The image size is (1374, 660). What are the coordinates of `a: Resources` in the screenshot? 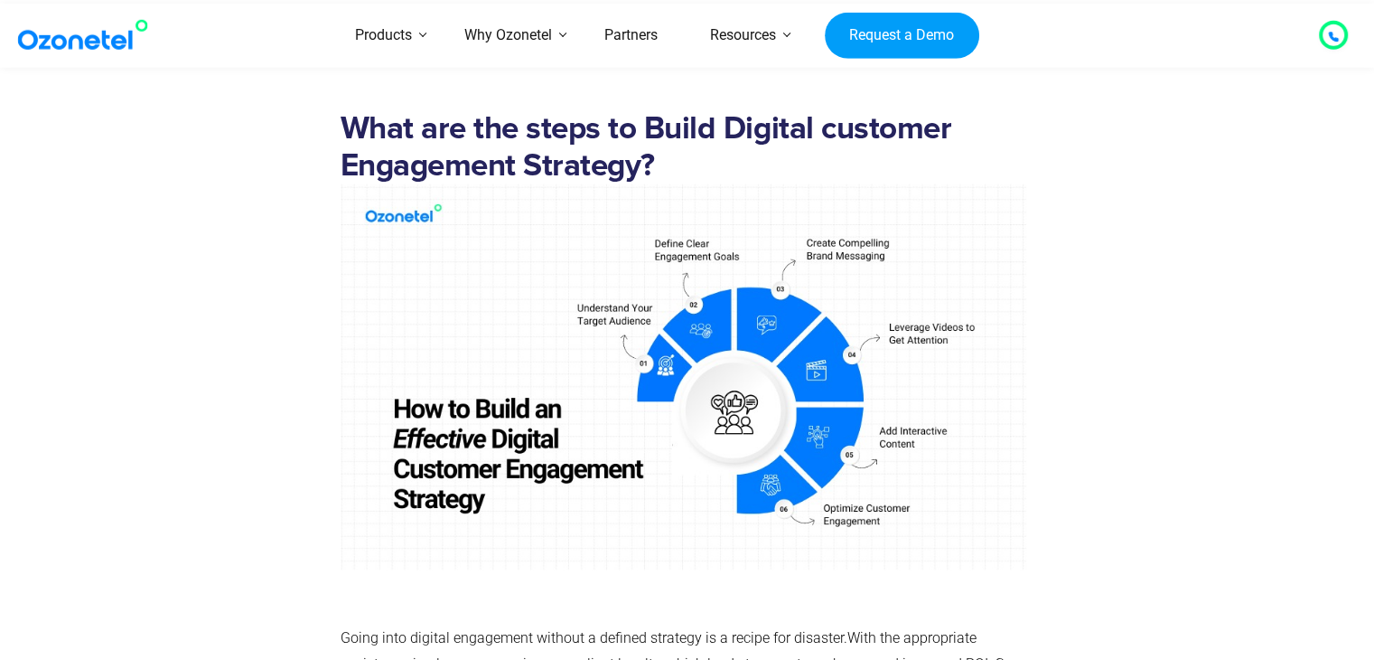 It's located at (743, 35).